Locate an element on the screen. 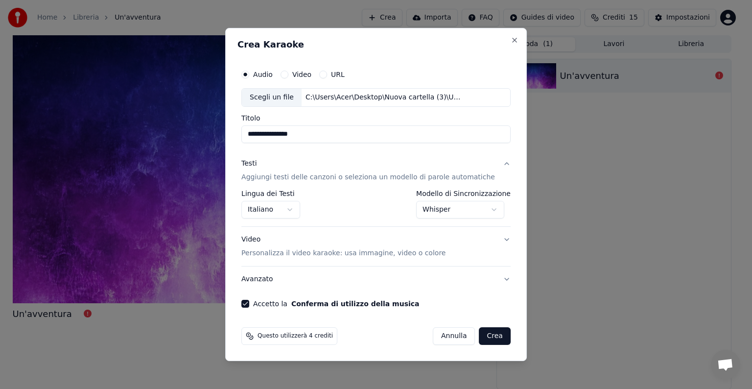 The height and width of the screenshot is (389, 752). button: Avanzato is located at coordinates (376, 279).